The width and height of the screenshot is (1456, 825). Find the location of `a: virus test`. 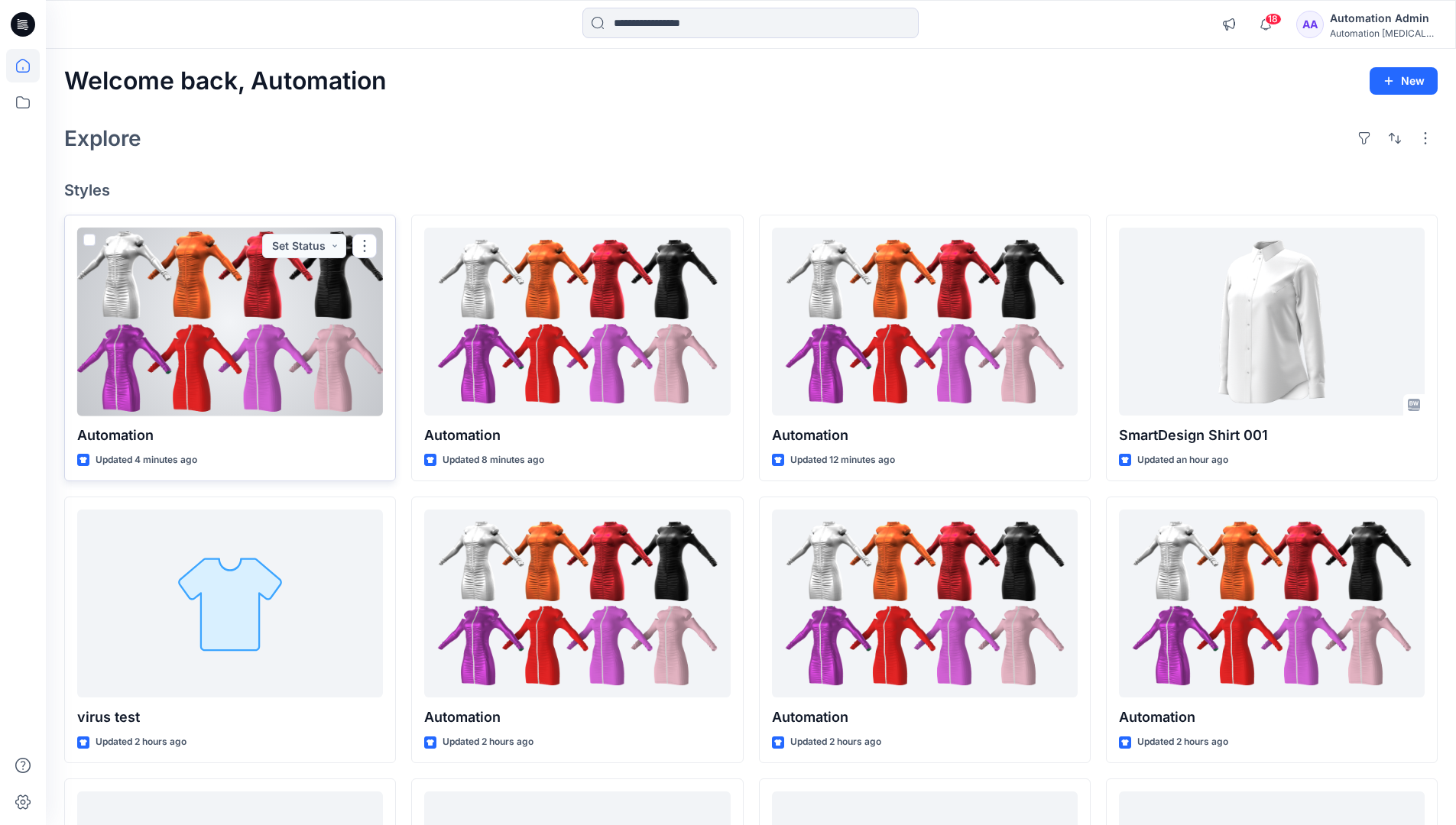

a: virus test is located at coordinates (230, 604).